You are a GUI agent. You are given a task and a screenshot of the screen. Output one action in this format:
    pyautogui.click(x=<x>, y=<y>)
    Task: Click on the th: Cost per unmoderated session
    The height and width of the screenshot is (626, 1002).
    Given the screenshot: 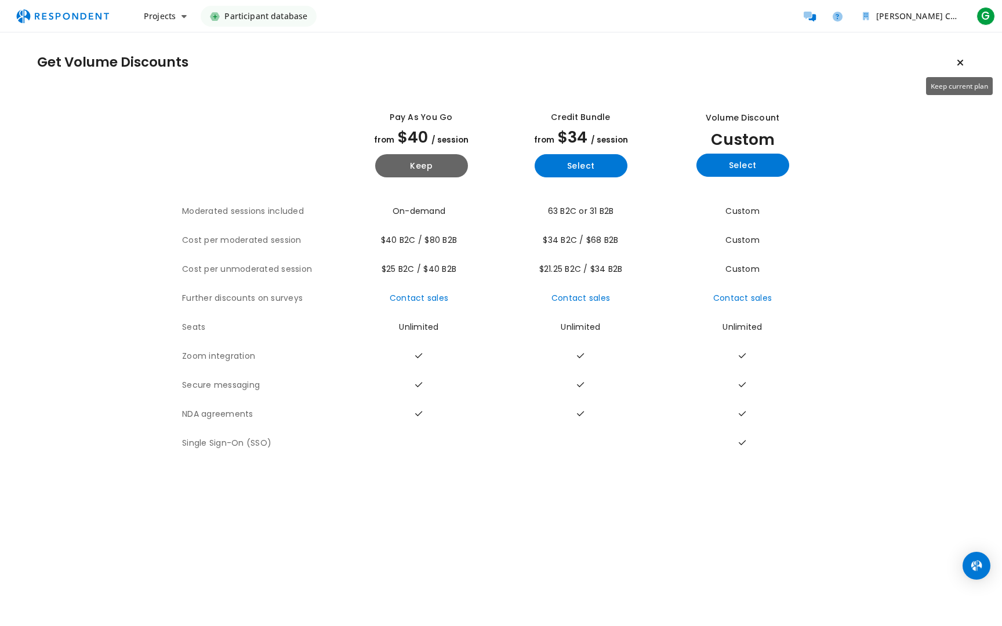 What is the action you would take?
    pyautogui.click(x=261, y=270)
    